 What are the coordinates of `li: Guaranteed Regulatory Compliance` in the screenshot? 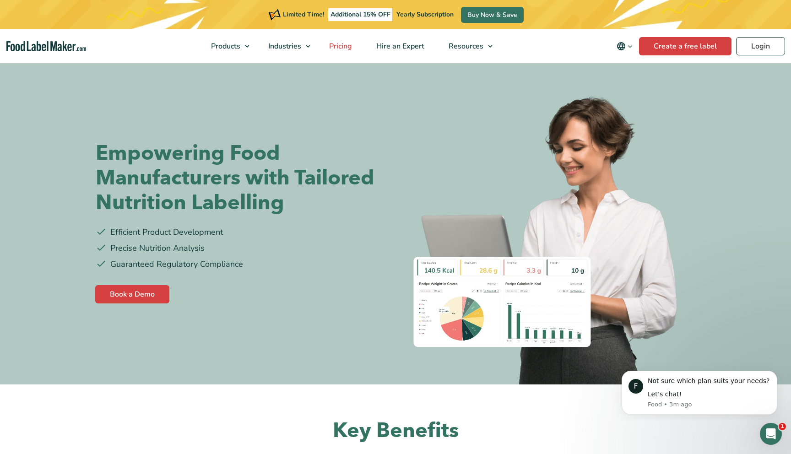 It's located at (242, 264).